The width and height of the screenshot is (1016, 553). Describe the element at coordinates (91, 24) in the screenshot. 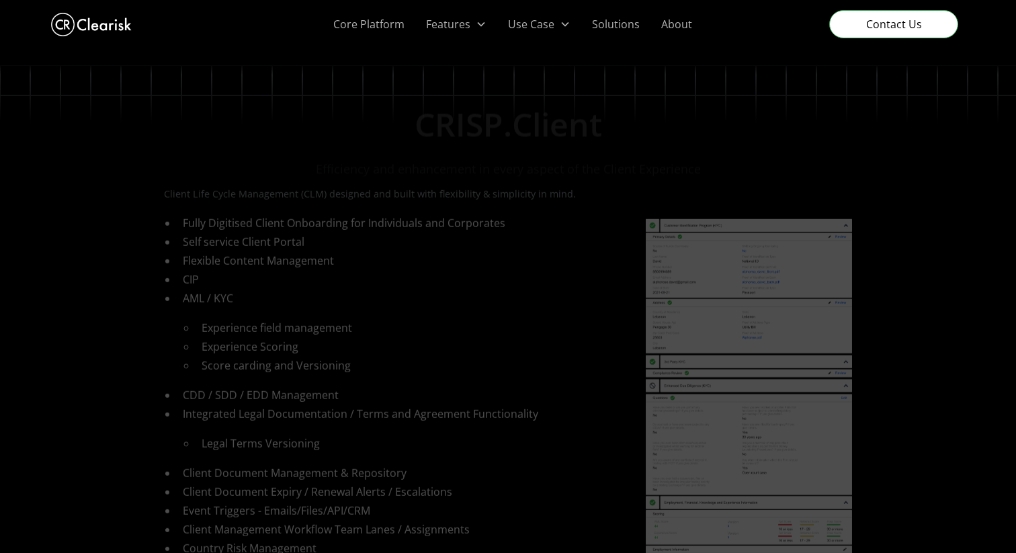

I see `a: home` at that location.